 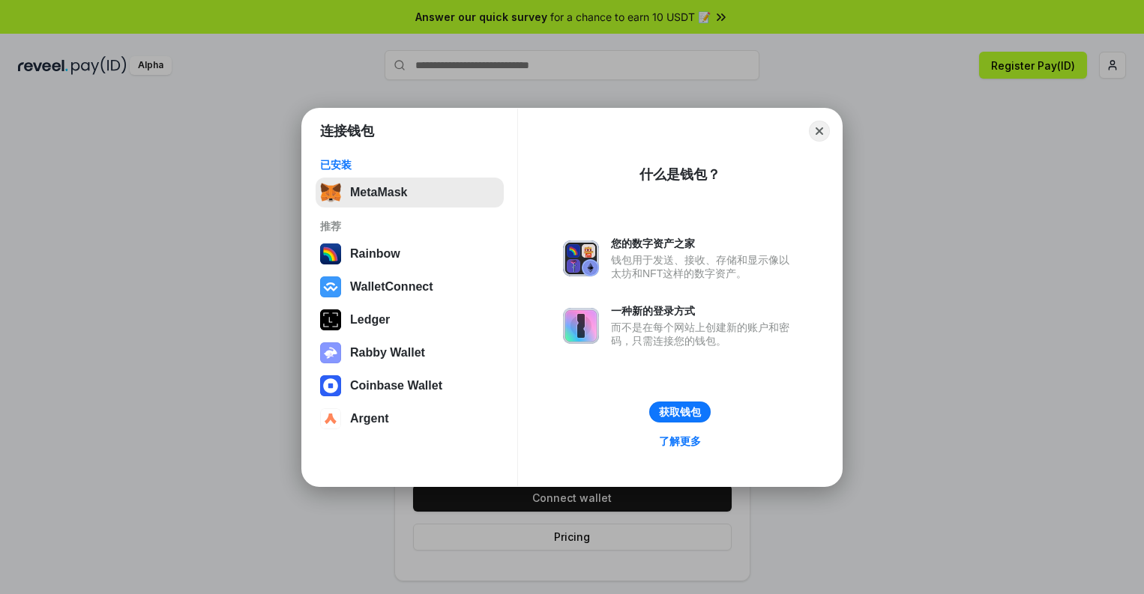 What do you see at coordinates (704, 244) in the screenshot?
I see `div: 您的数字资产之家` at bounding box center [704, 244].